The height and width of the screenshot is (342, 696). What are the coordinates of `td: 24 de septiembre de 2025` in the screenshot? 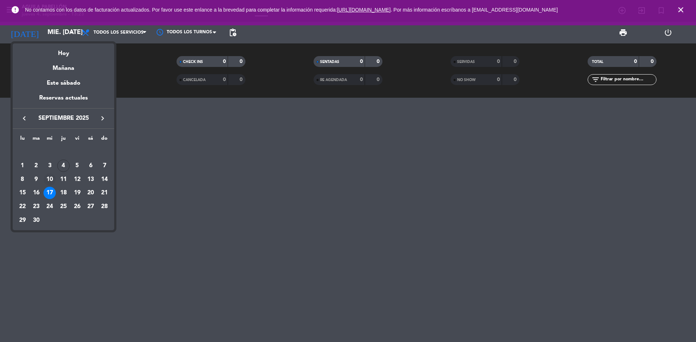 It's located at (50, 207).